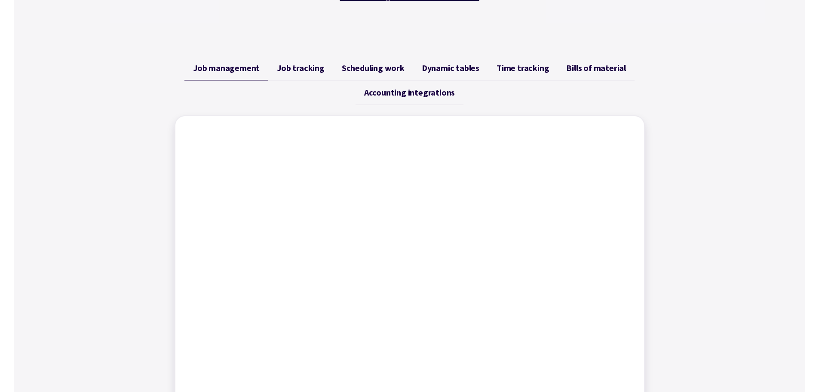  I want to click on span: Time tracking, so click(523, 68).